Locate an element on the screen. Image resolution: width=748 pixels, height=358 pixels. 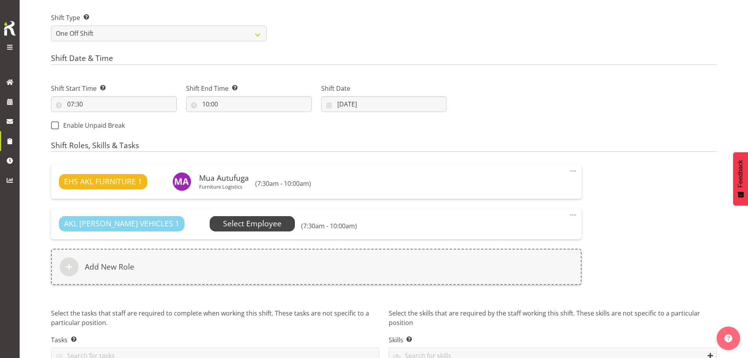
h4: Shift Roles, Skills & Tasks is located at coordinates (384, 146).